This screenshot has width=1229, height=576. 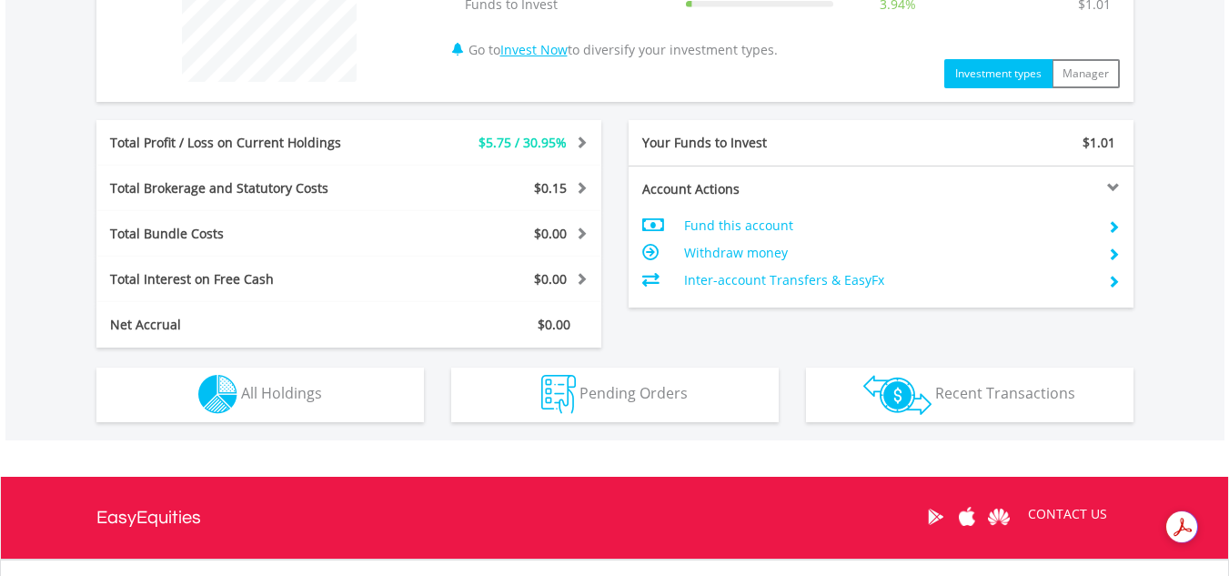 What do you see at coordinates (897, 395) in the screenshot?
I see `img: transactions-zar-wht.png` at bounding box center [897, 395].